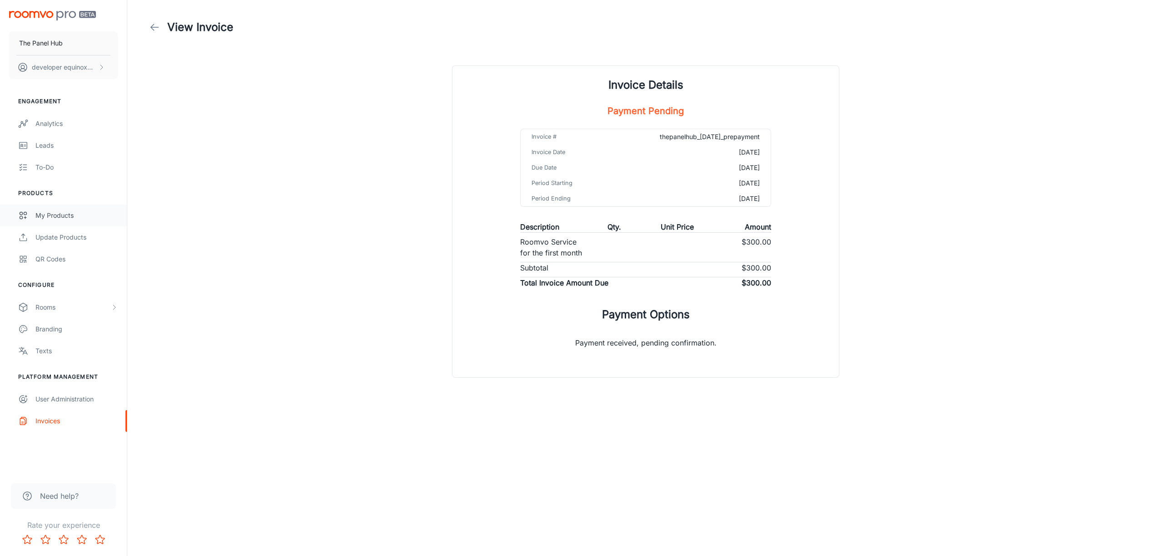 The image size is (1164, 556). I want to click on p: Description, so click(540, 227).